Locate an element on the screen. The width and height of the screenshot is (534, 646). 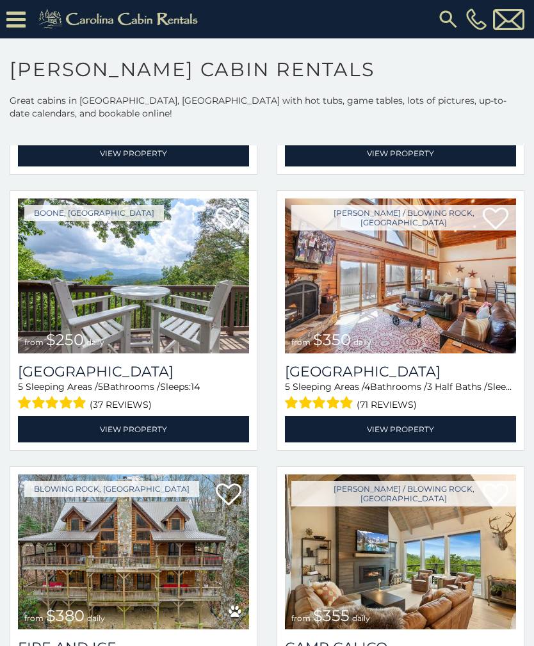
a: Camp Calico from $355 daily is located at coordinates (400, 552).